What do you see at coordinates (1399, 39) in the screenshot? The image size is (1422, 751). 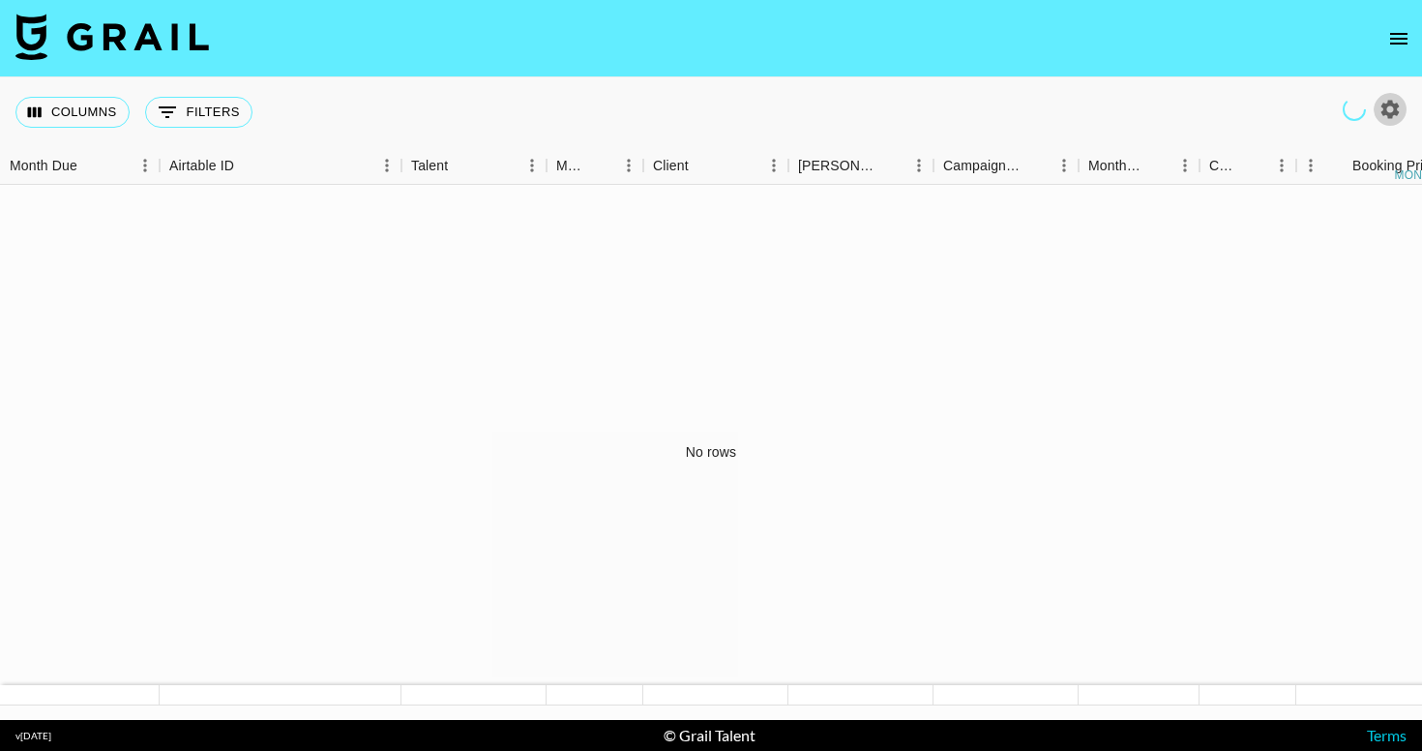 I see `button: open drawer` at bounding box center [1399, 39].